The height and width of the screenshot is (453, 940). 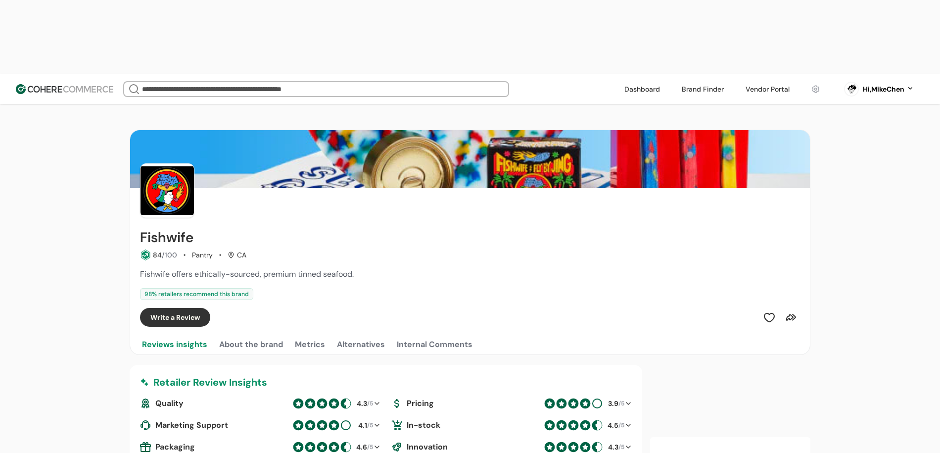 What do you see at coordinates (175, 317) in the screenshot?
I see `a: Write a Review` at bounding box center [175, 317].